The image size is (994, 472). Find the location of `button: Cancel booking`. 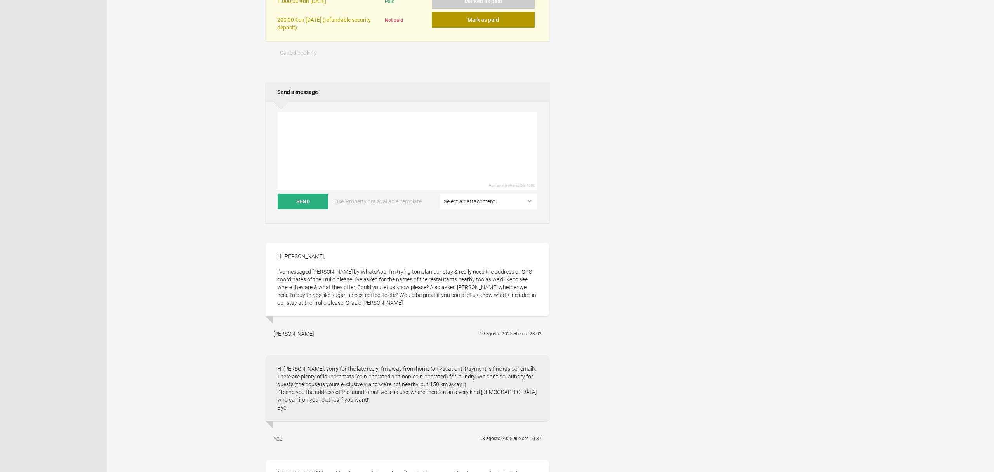

button: Cancel booking is located at coordinates (298, 53).